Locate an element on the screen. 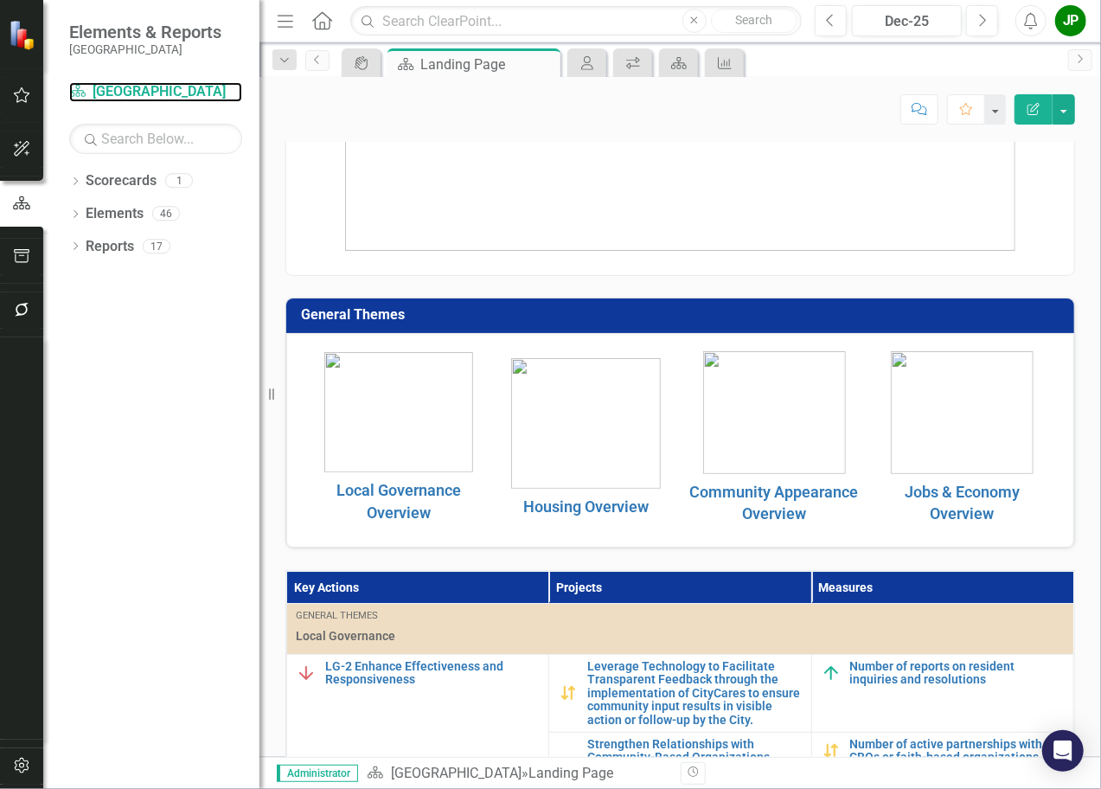  a: Community Appearance Overview is located at coordinates (774, 502).